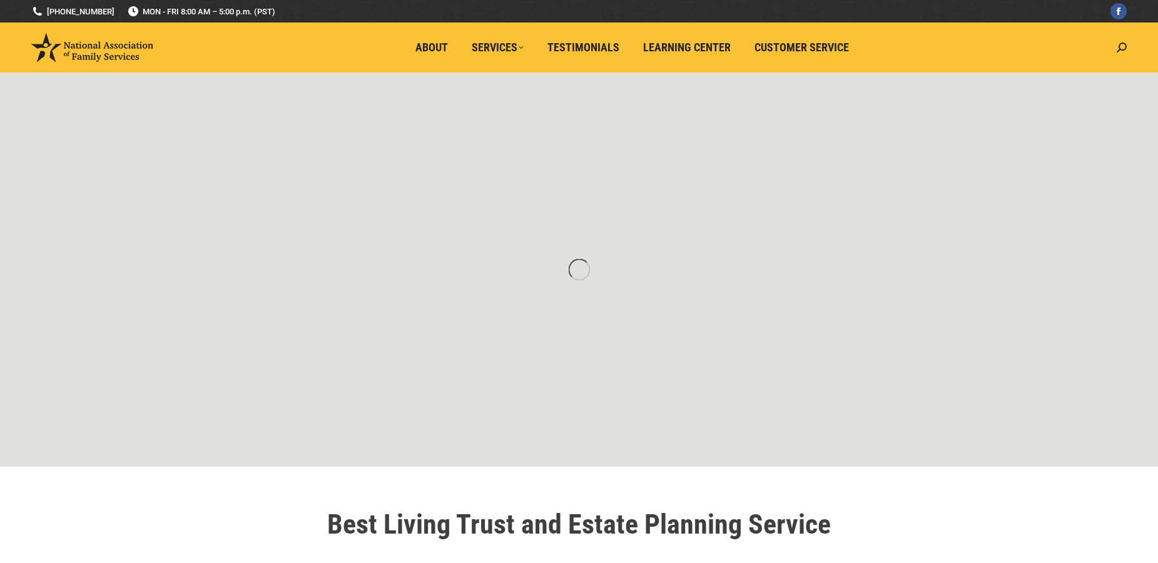 The width and height of the screenshot is (1158, 563). What do you see at coordinates (1119, 11) in the screenshot?
I see `a: Facebook page opens in new window` at bounding box center [1119, 11].